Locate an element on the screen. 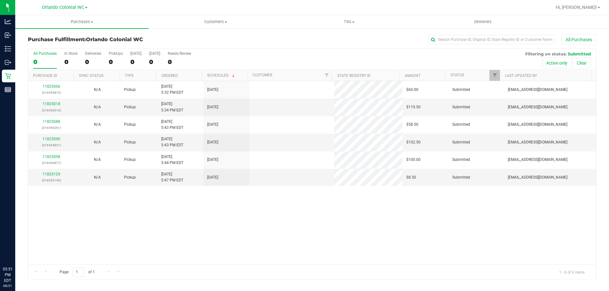 Image resolution: width=609 pixels, height=291 pixels. inline-svg: Inbound is located at coordinates (8, 35).